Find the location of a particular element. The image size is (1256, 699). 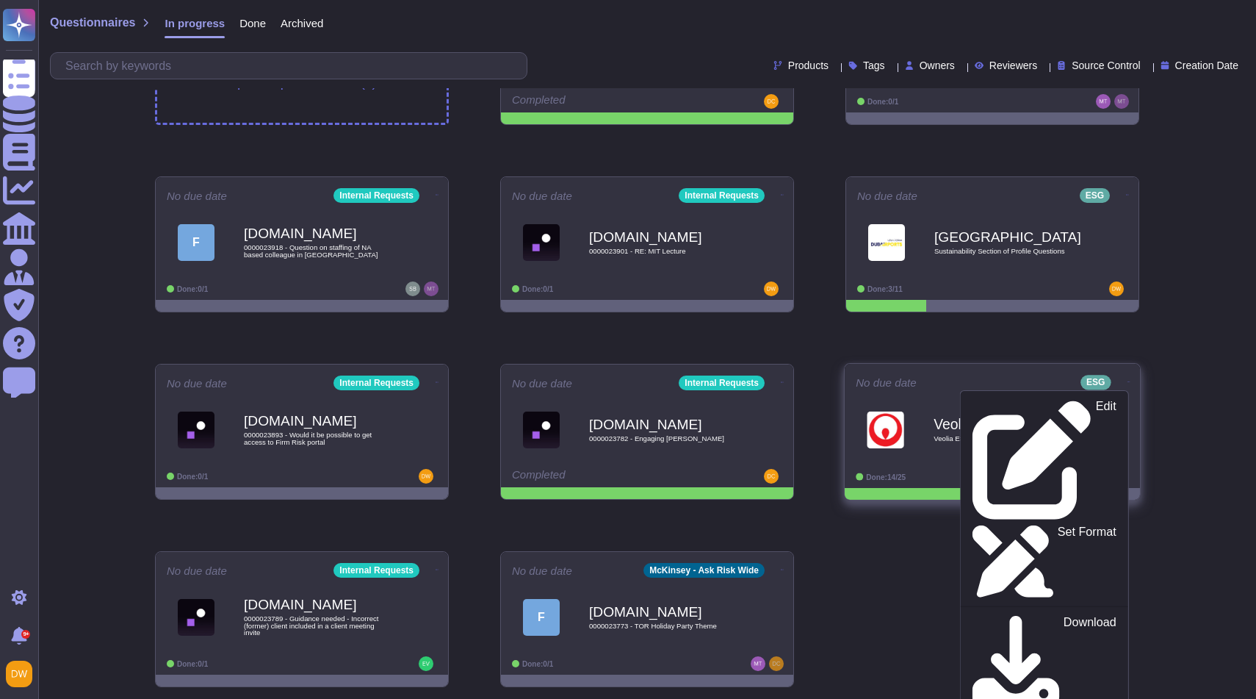

b: Veolia is located at coordinates (1008, 423).